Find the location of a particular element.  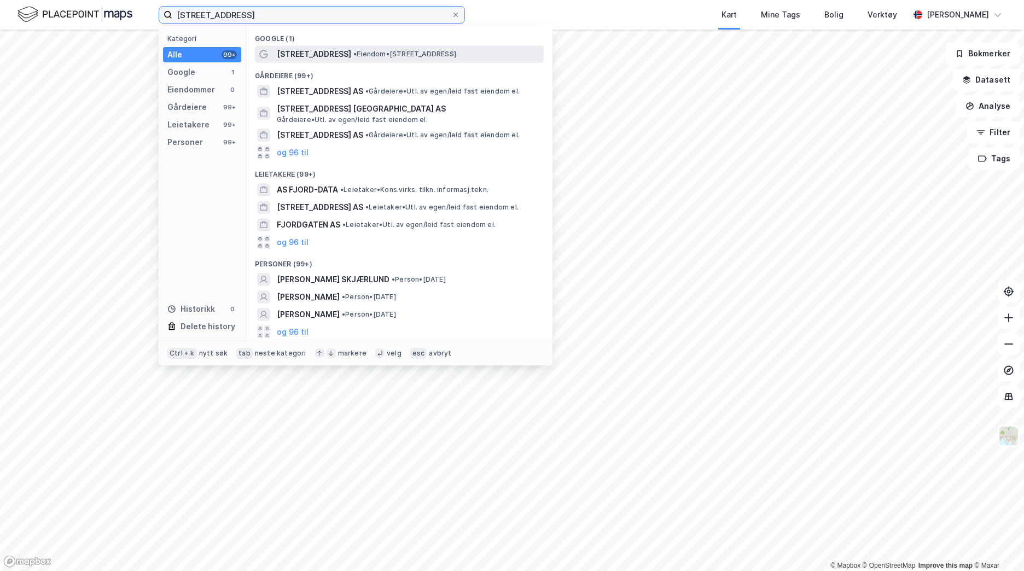

div: Kontrollprogram for chat is located at coordinates (997, 545).